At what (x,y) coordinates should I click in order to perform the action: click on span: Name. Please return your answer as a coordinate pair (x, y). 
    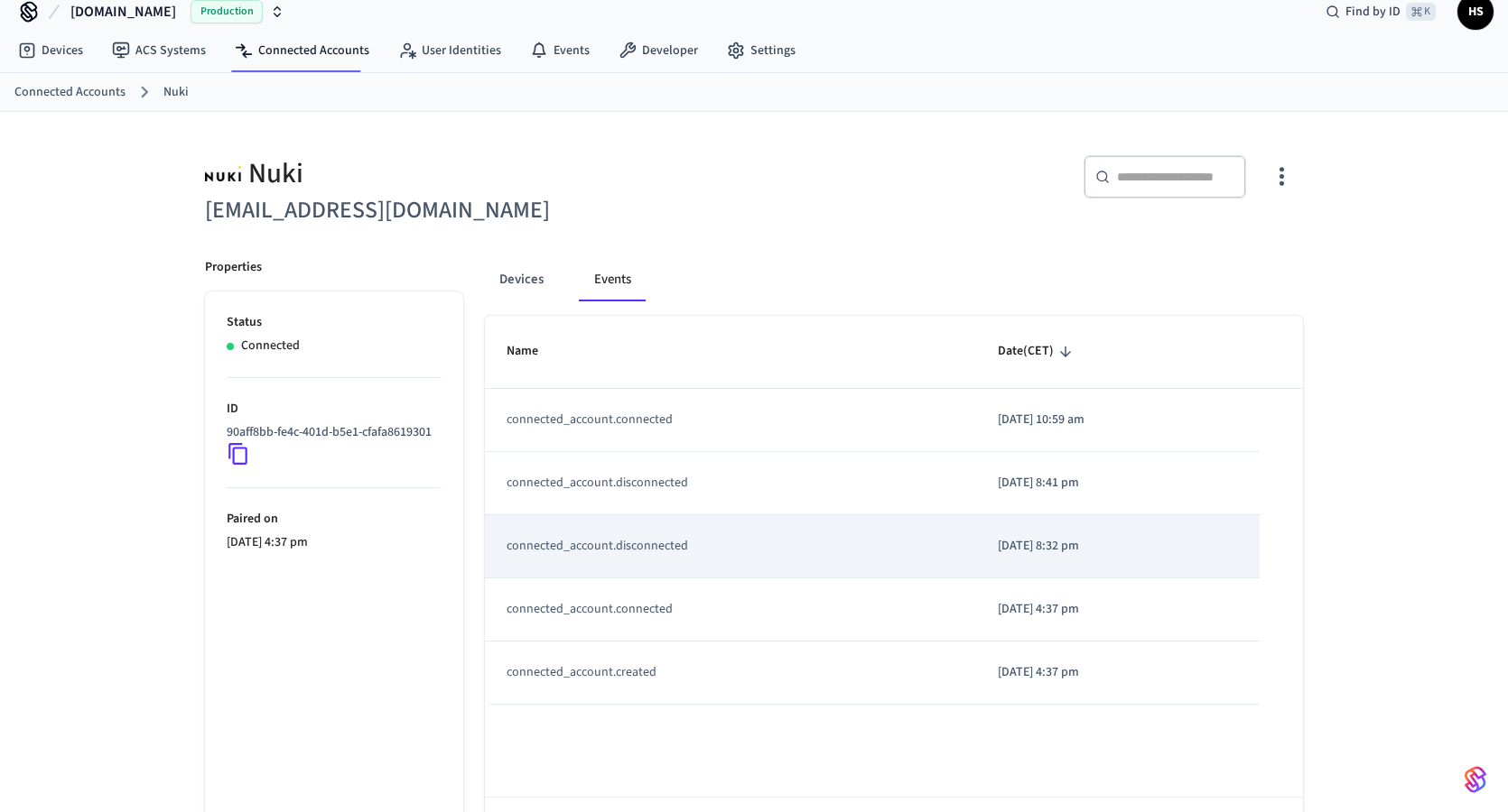
    Looking at the image, I should click on (534, 351).